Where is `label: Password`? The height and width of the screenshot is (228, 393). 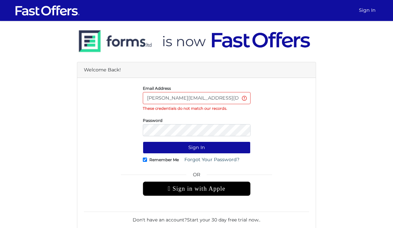
label: Password is located at coordinates (153, 120).